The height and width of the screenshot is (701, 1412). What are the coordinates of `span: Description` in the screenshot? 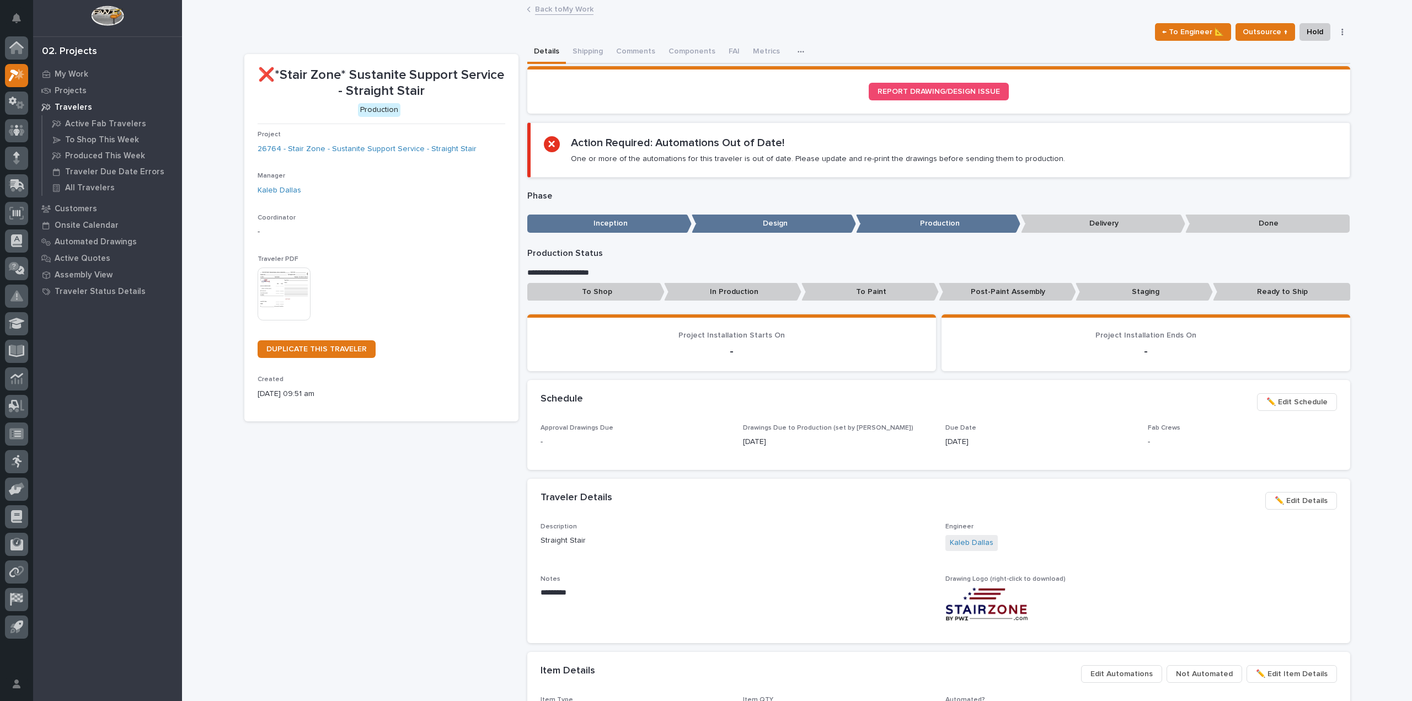 It's located at (559, 527).